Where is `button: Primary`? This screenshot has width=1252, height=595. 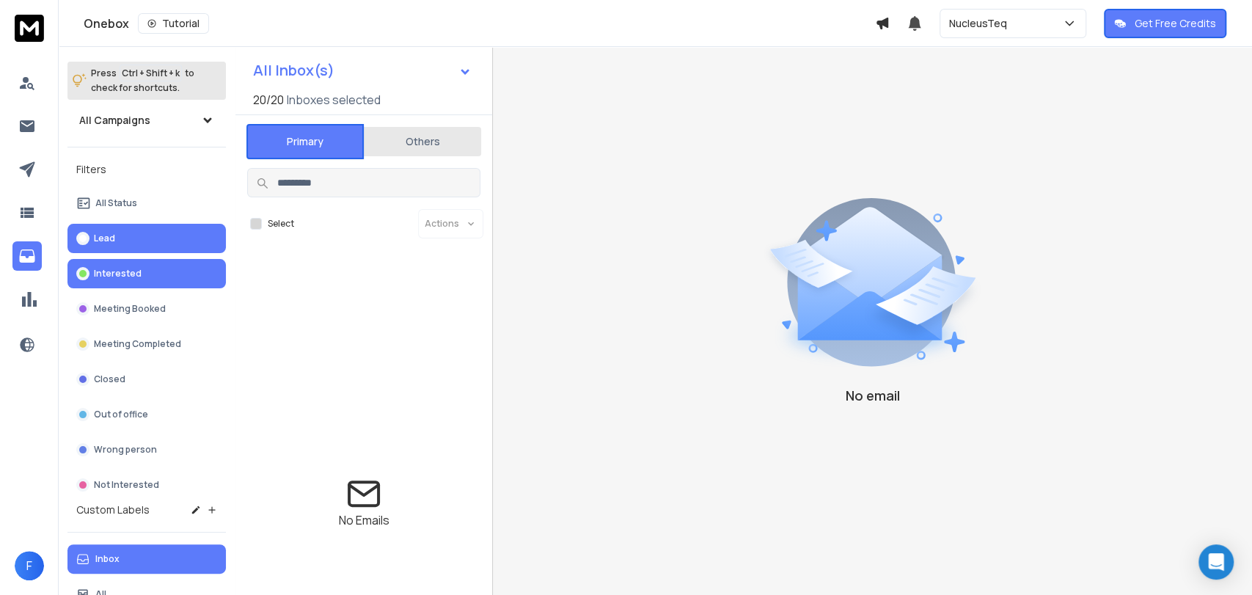
button: Primary is located at coordinates (305, 142).